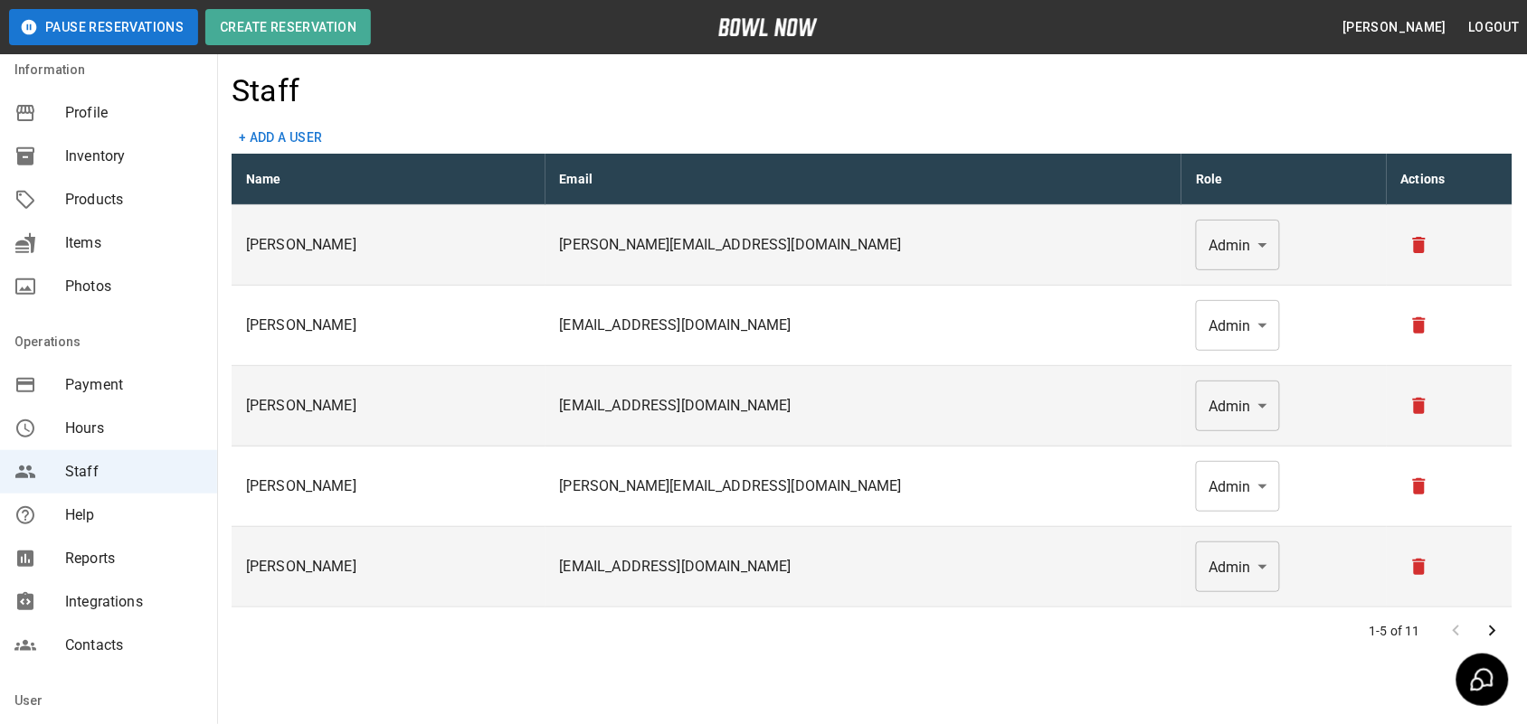 The width and height of the screenshot is (1527, 724). Describe the element at coordinates (134, 429) in the screenshot. I see `span: Hours` at that location.